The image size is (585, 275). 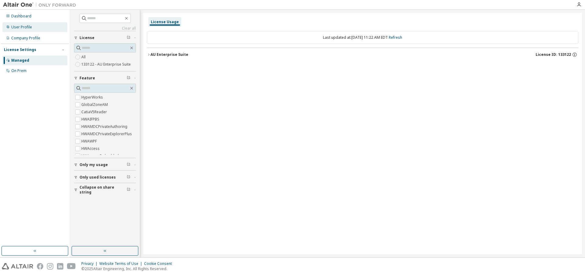 What do you see at coordinates (26, 38) in the screenshot?
I see `div: Company Profile` at bounding box center [26, 38].